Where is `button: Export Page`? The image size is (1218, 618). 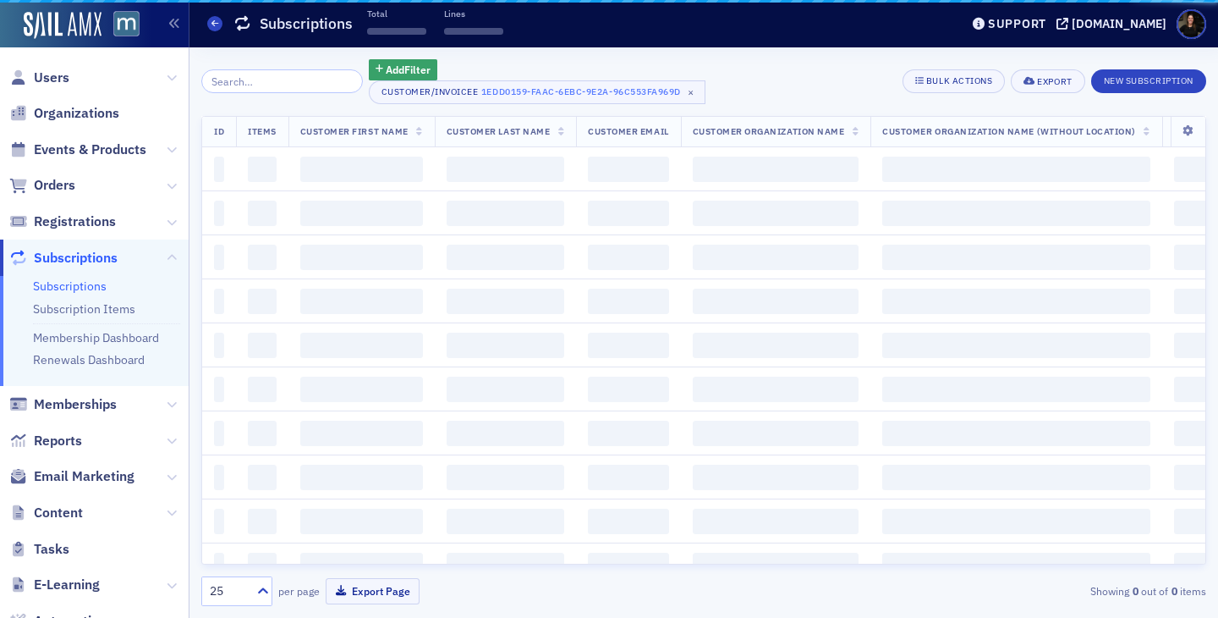 button: Export Page is located at coordinates (372, 590).